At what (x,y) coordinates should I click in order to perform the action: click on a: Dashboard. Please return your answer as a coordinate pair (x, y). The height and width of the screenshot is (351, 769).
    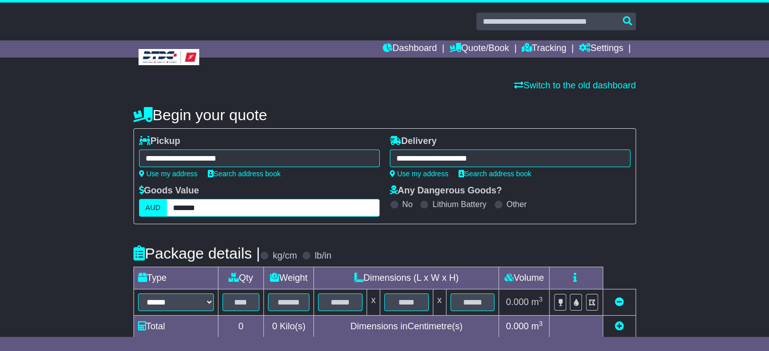
    Looking at the image, I should click on (410, 49).